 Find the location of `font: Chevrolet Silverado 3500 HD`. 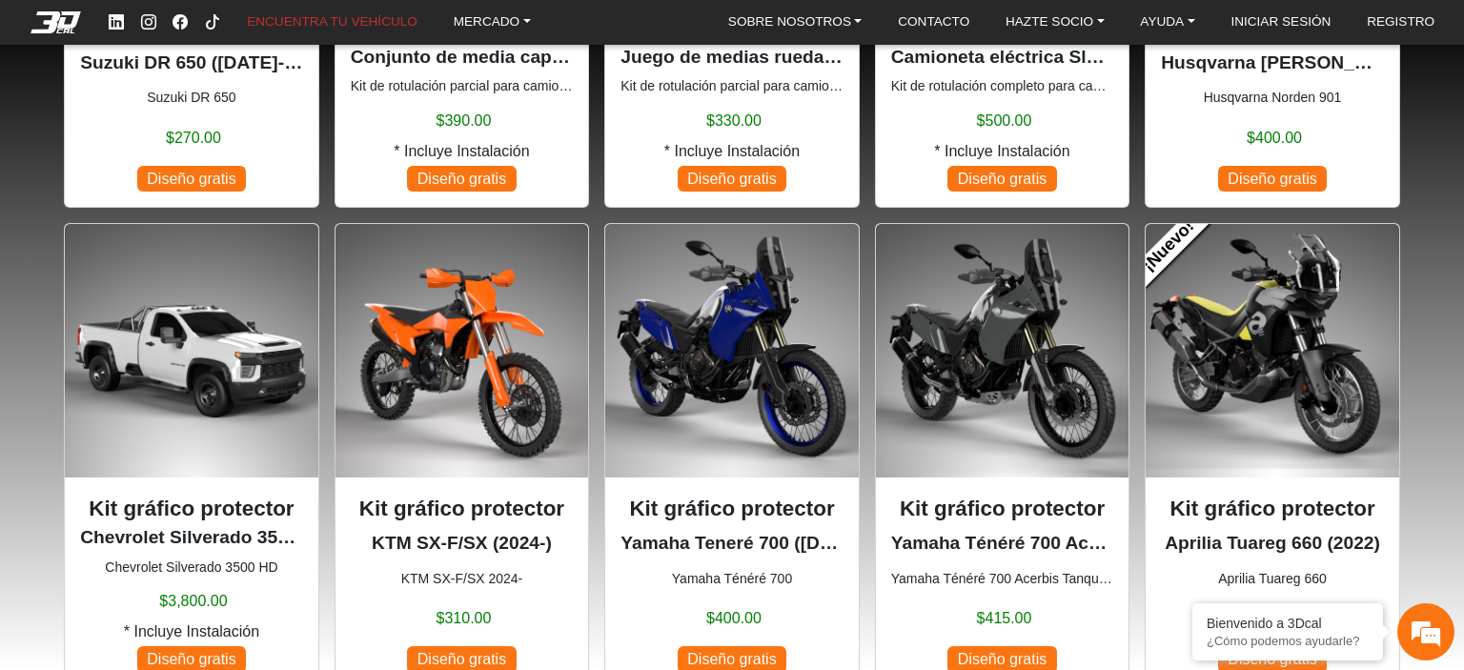

font: Chevrolet Silverado 3500 HD is located at coordinates (191, 567).